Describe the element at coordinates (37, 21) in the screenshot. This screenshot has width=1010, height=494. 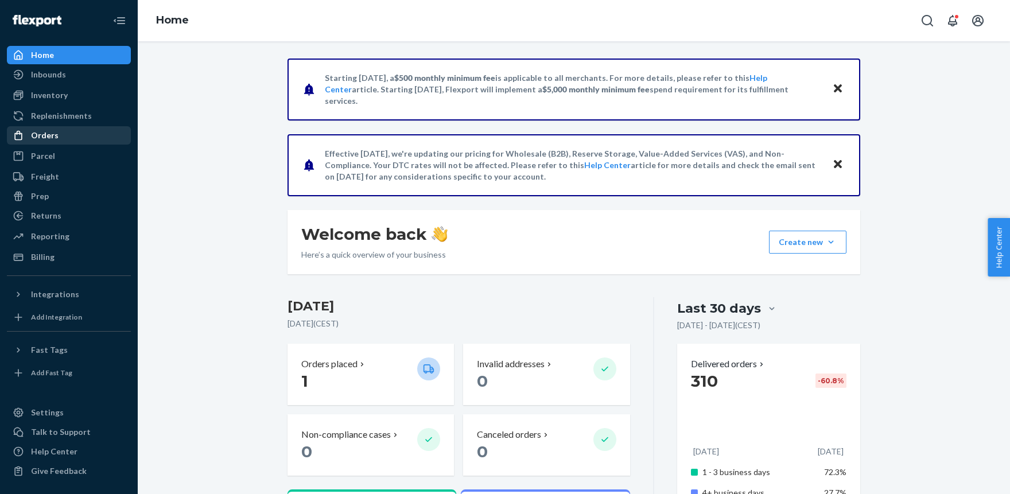
I see `img: Flexport logo` at that location.